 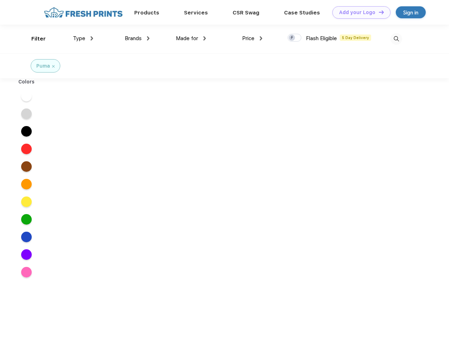 I want to click on span: Flash Eligible, so click(x=321, y=38).